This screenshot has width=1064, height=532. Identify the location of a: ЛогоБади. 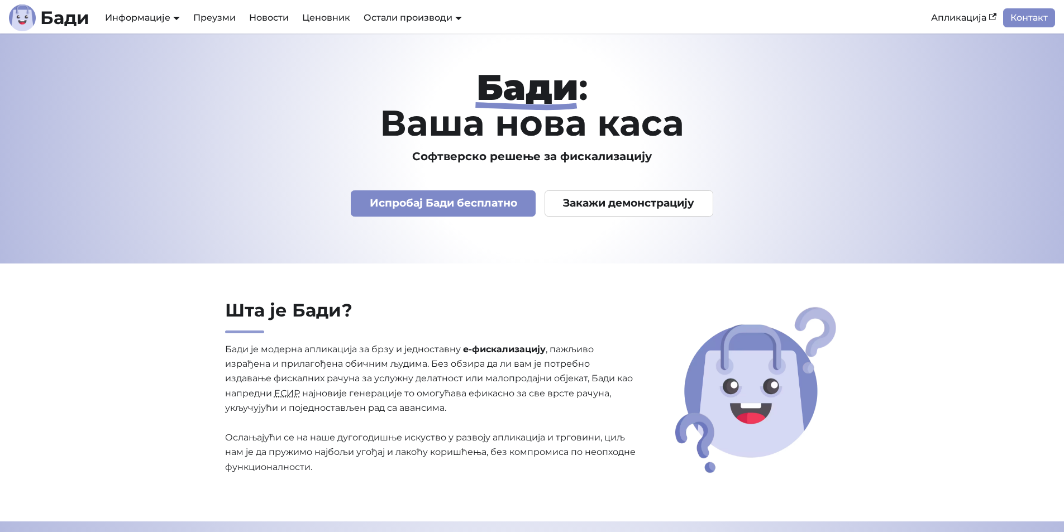
(49, 18).